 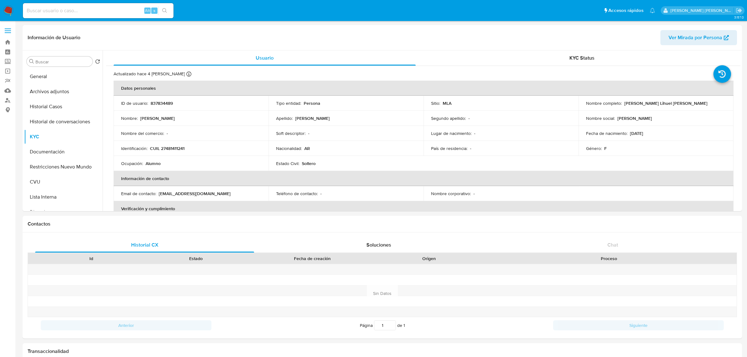 What do you see at coordinates (449, 148) in the screenshot?
I see `p: País de residencia :` at bounding box center [449, 148].